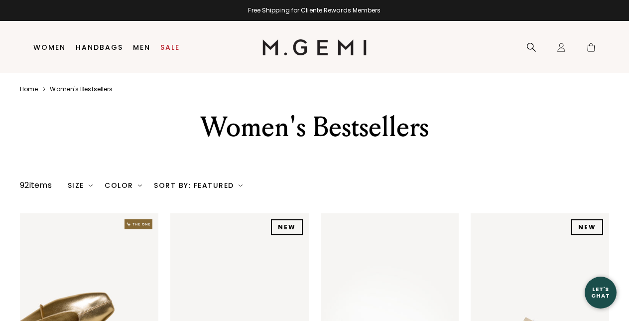 The height and width of the screenshot is (321, 629). Describe the element at coordinates (138, 224) in the screenshot. I see `img: The One tag` at that location.